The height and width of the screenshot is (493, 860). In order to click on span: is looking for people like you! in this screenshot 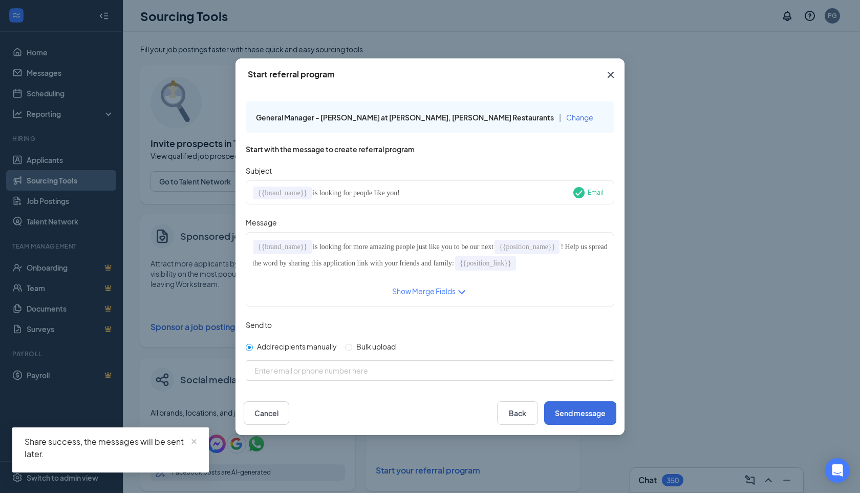, I will do `click(356, 193)`.